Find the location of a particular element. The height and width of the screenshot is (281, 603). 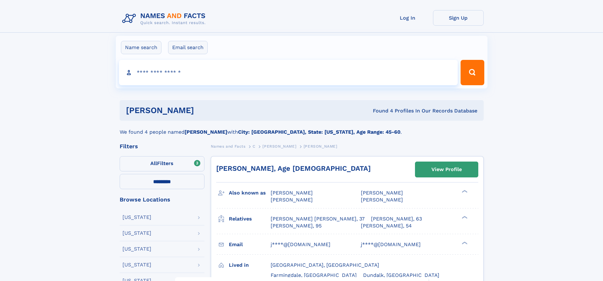

label: Email search is located at coordinates (188, 47).